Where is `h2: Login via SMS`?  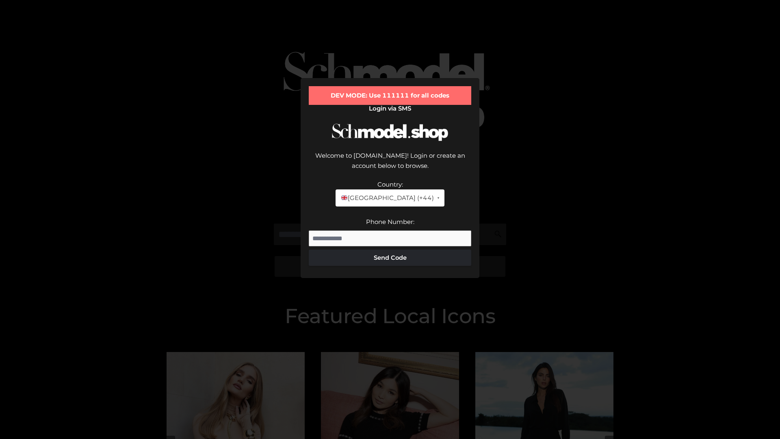
h2: Login via SMS is located at coordinates (390, 108).